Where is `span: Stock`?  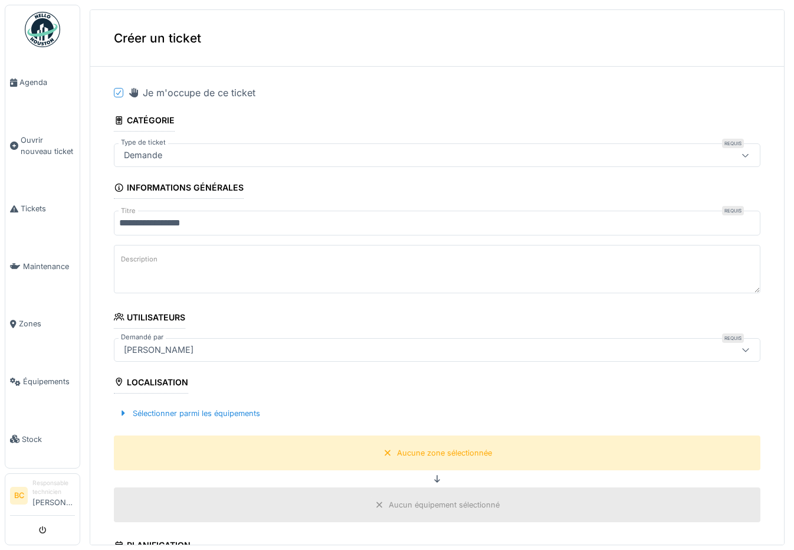 span: Stock is located at coordinates (48, 439).